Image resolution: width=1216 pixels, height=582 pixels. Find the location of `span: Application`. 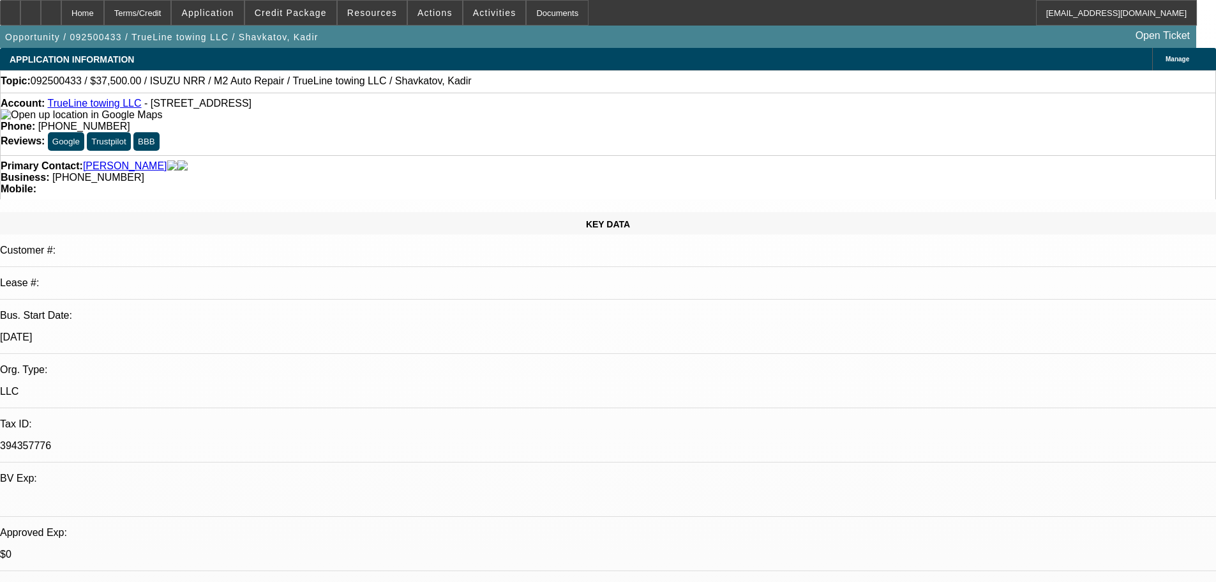

span: Application is located at coordinates (208, 13).